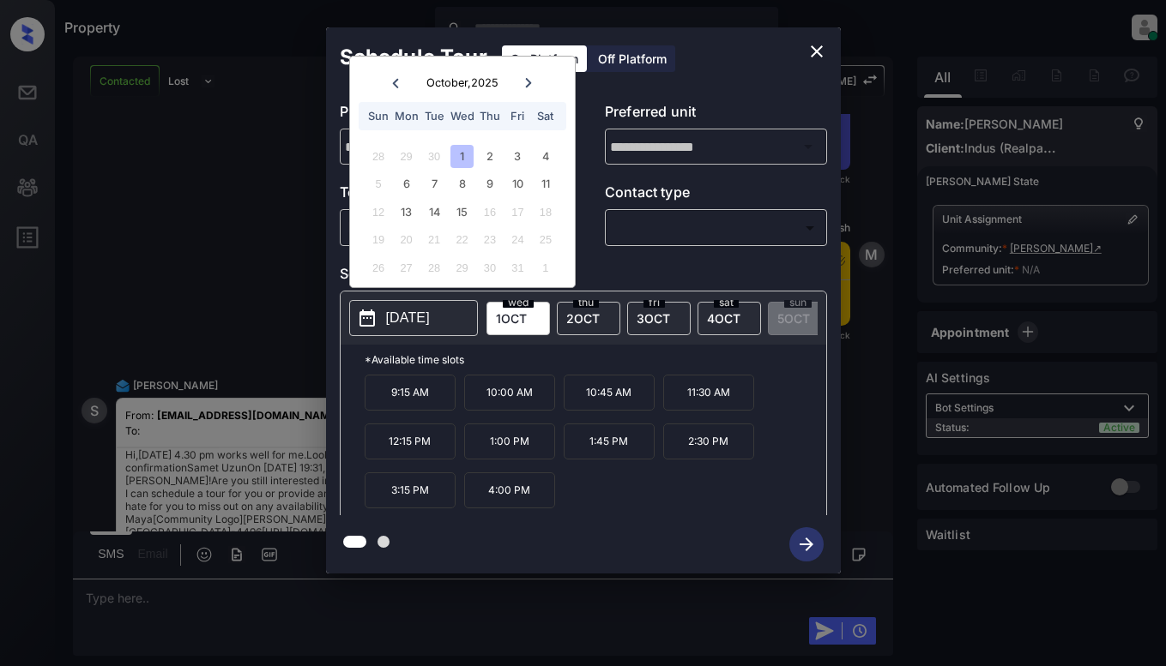 The width and height of the screenshot is (1166, 666). Describe the element at coordinates (715, 115) in the screenshot. I see `p: Preferred unit` at that location.